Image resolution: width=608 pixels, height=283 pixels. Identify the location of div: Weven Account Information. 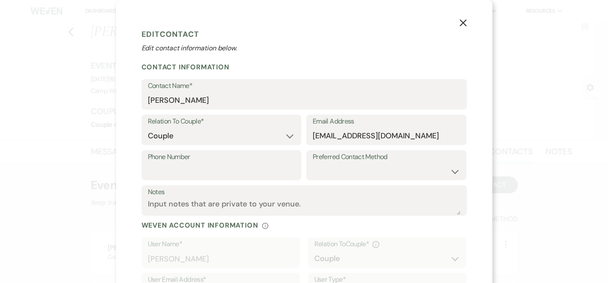
(304, 225).